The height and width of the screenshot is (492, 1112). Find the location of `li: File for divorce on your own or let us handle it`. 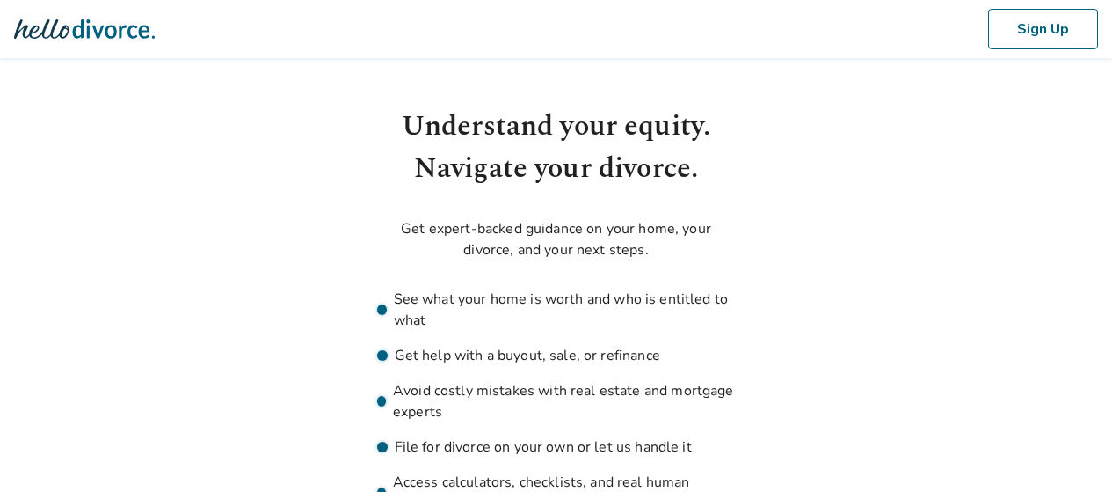

li: File for divorce on your own or let us handle it is located at coordinates (557, 447).